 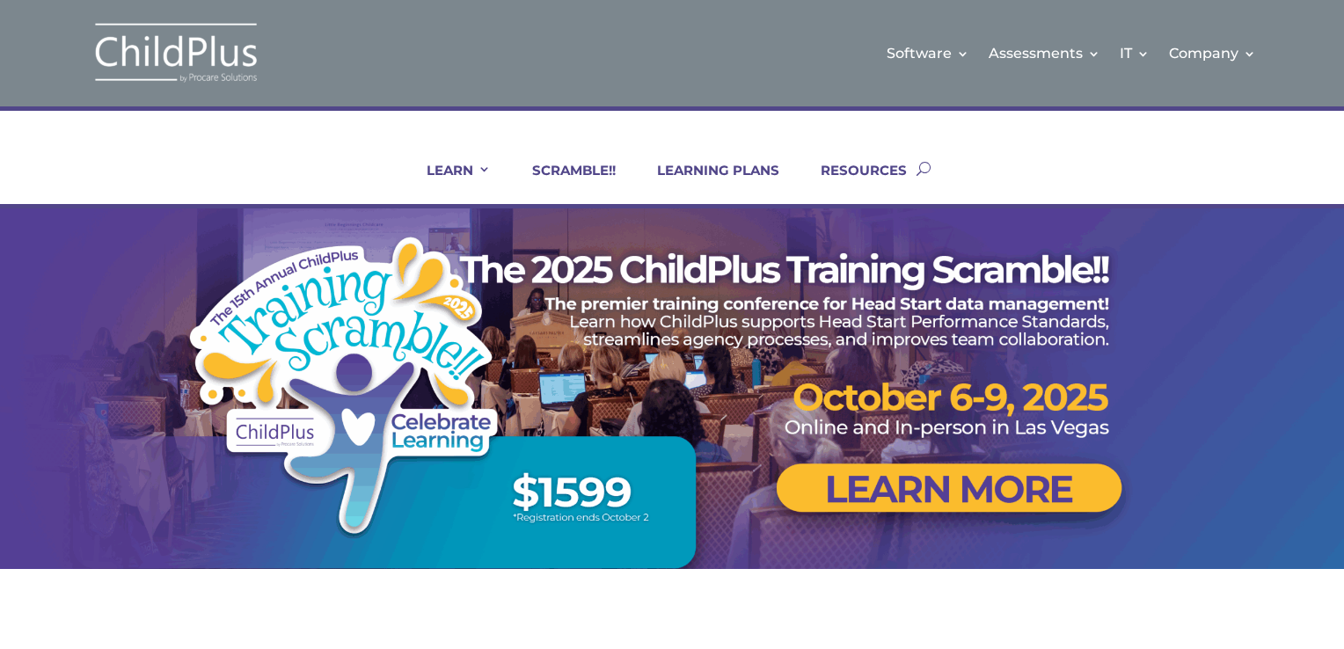 I want to click on a: LEARNING PLANS, so click(x=707, y=183).